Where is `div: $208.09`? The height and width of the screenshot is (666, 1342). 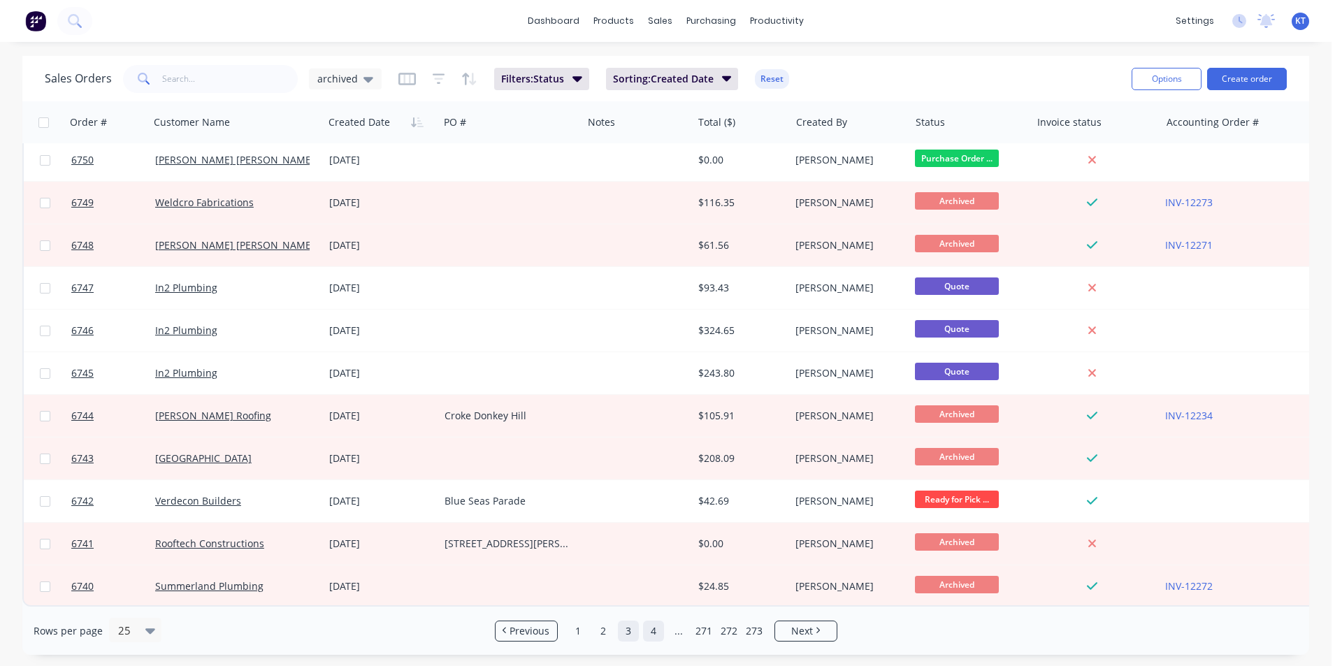
div: $208.09 is located at coordinates (739, 459).